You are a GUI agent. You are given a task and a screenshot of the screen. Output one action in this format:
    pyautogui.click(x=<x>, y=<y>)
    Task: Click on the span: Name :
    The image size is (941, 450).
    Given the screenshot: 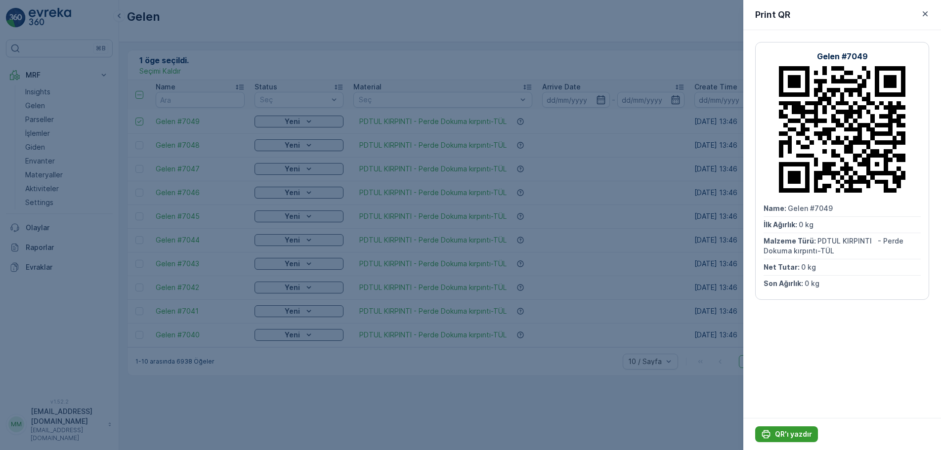 What is the action you would take?
    pyautogui.click(x=776, y=208)
    